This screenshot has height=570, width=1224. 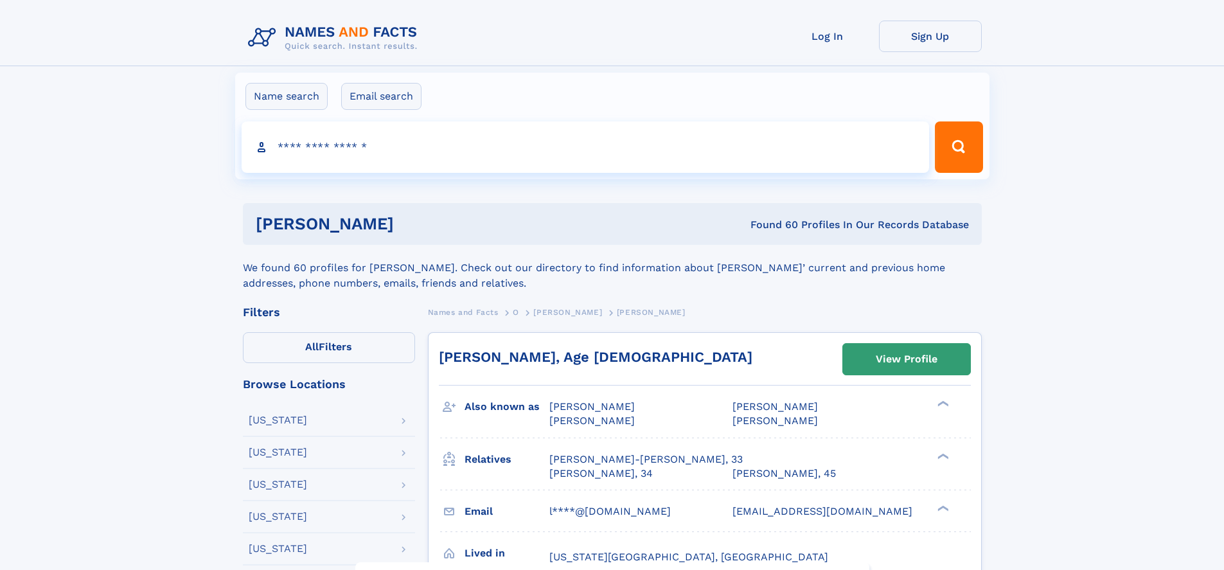 What do you see at coordinates (287, 96) in the screenshot?
I see `label: Name search` at bounding box center [287, 96].